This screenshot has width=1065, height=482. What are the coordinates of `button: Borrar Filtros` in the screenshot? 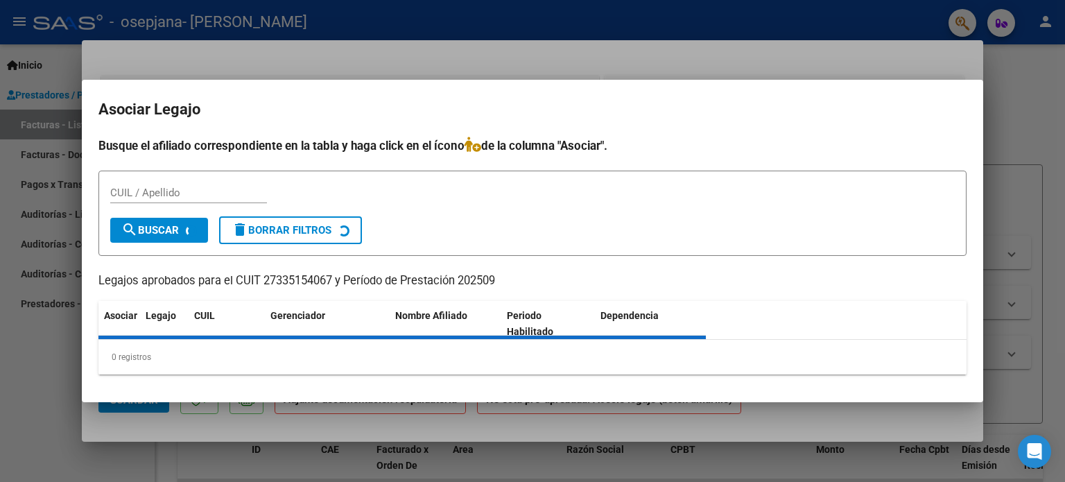 It's located at (291, 230).